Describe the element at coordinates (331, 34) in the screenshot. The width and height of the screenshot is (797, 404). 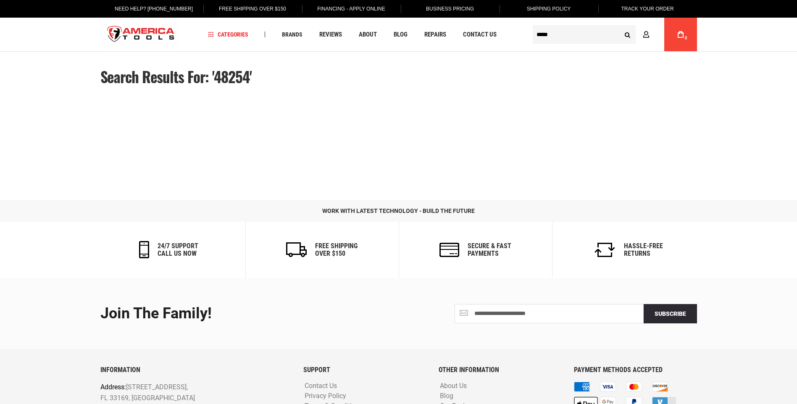
I see `a: Reviews` at that location.